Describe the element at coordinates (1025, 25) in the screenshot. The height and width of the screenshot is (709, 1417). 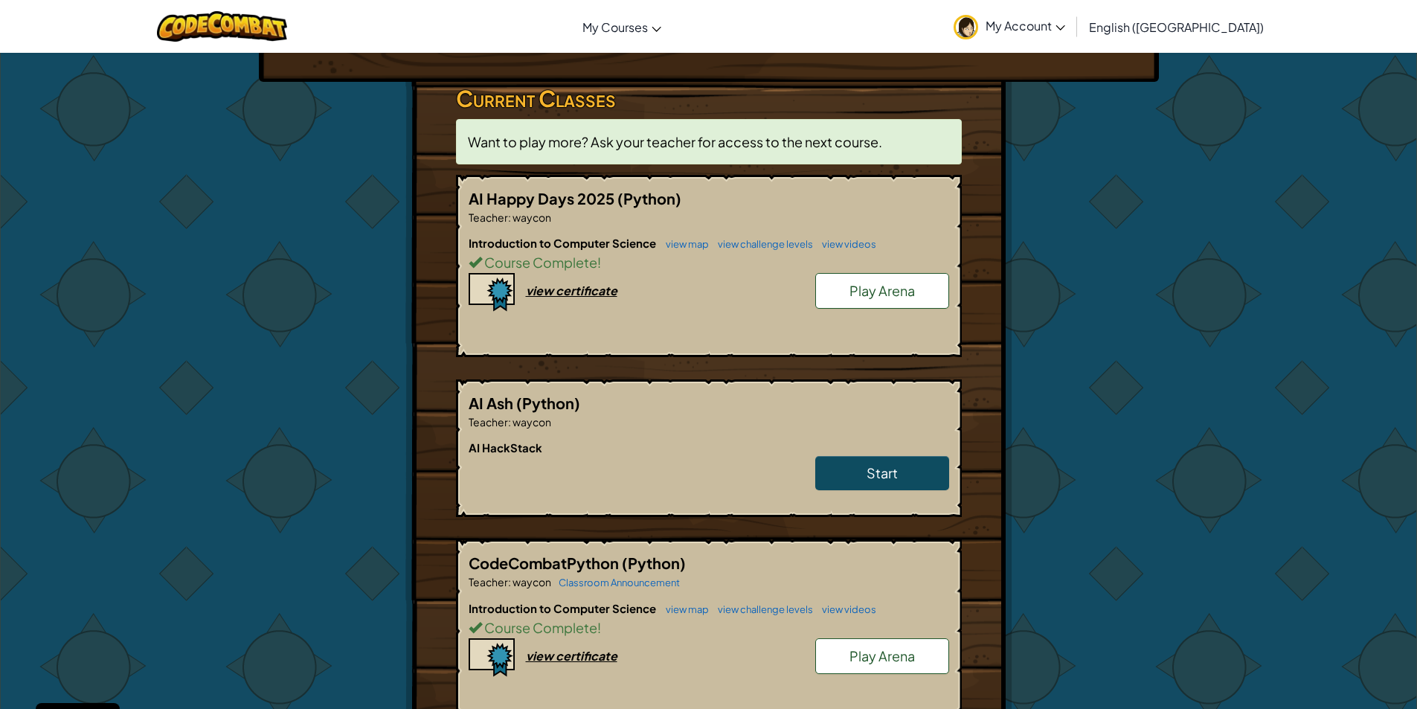
I see `span: My Account` at that location.